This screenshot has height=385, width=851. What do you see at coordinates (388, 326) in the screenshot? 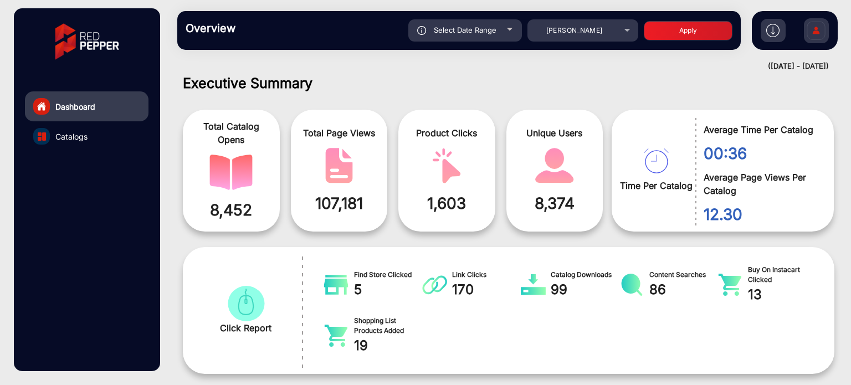
I see `span: Shopping List Products Added` at bounding box center [388, 326].